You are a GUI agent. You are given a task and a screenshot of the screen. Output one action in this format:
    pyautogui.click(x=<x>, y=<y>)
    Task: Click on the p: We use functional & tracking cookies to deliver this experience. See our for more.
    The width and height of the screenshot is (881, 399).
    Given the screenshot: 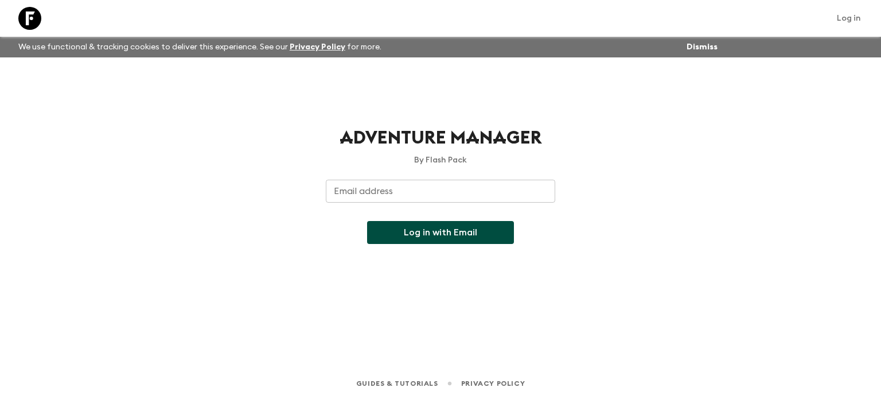 What is the action you would take?
    pyautogui.click(x=200, y=47)
    